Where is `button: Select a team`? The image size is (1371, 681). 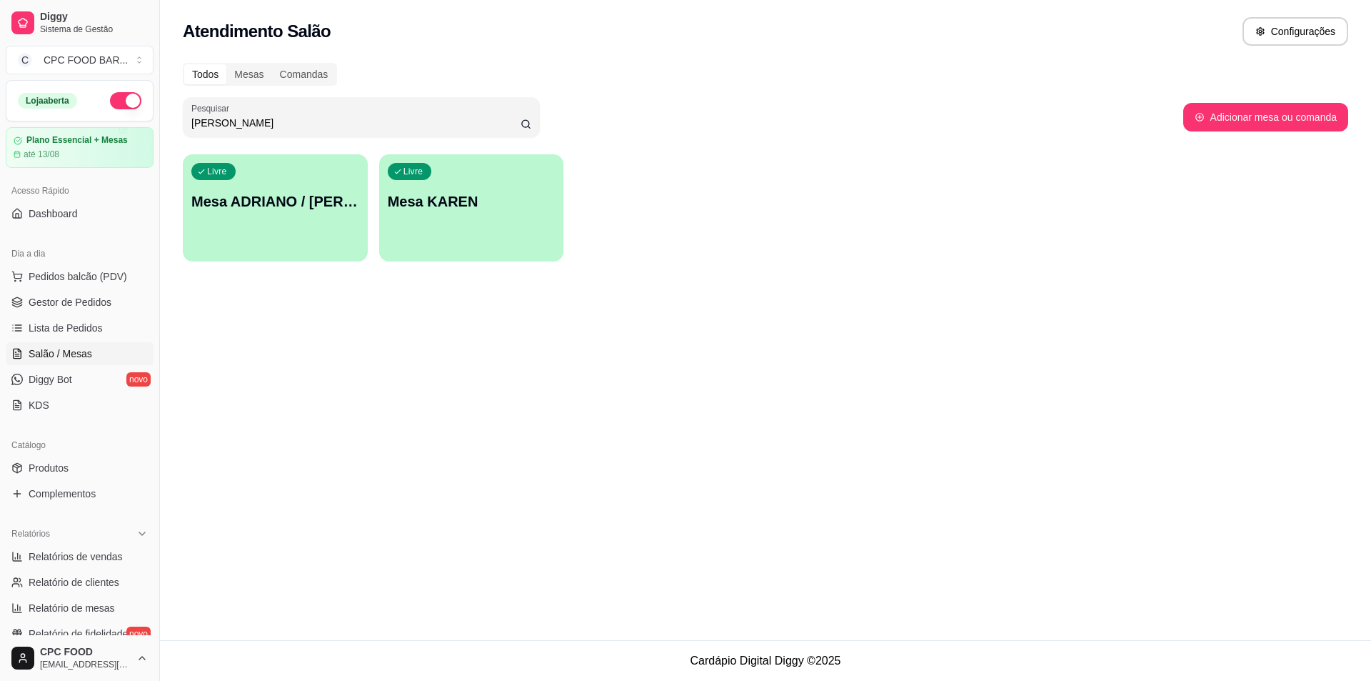 button: Select a team is located at coordinates (79, 60).